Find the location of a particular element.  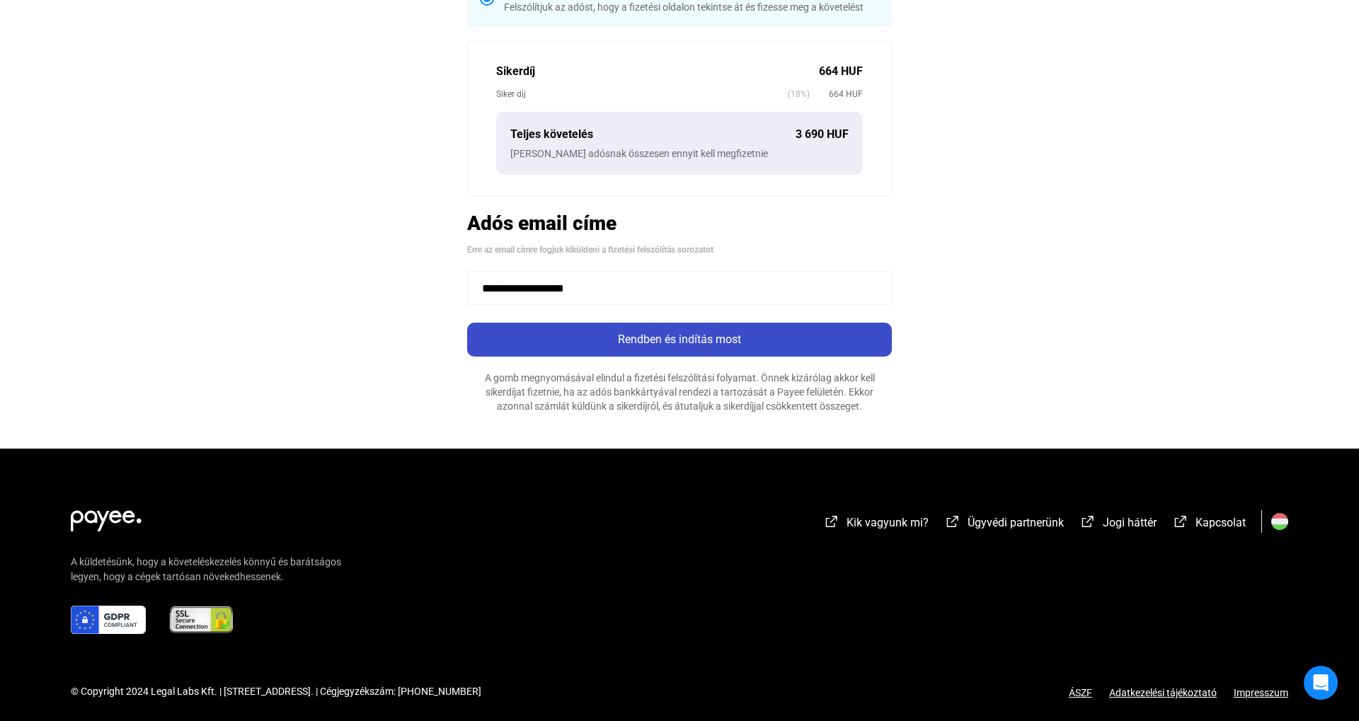

span: Jogi háttér is located at coordinates (1130, 522).